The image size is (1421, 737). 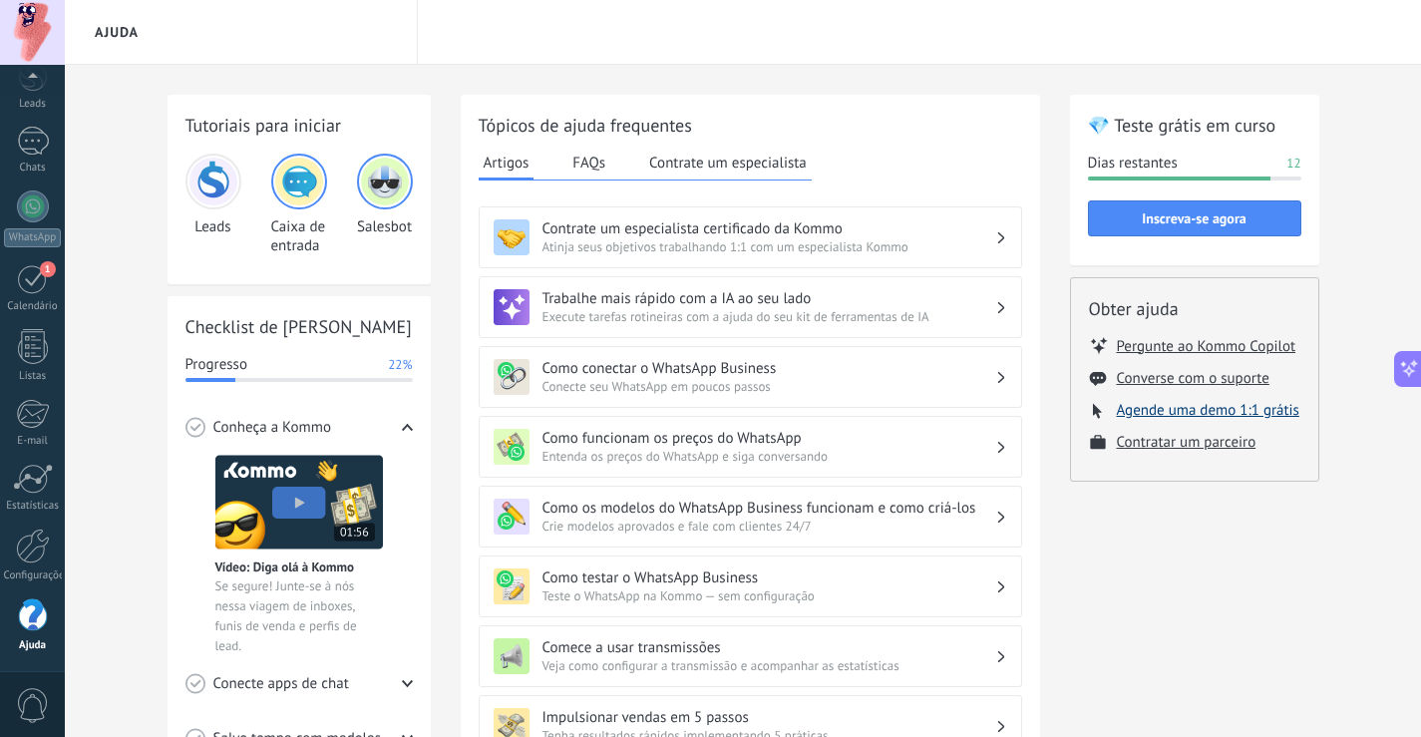 I want to click on span: Se segure! Junte-se à nós nessa viagem de inboxes, funis de venda e perfis de lead., so click(x=299, y=616).